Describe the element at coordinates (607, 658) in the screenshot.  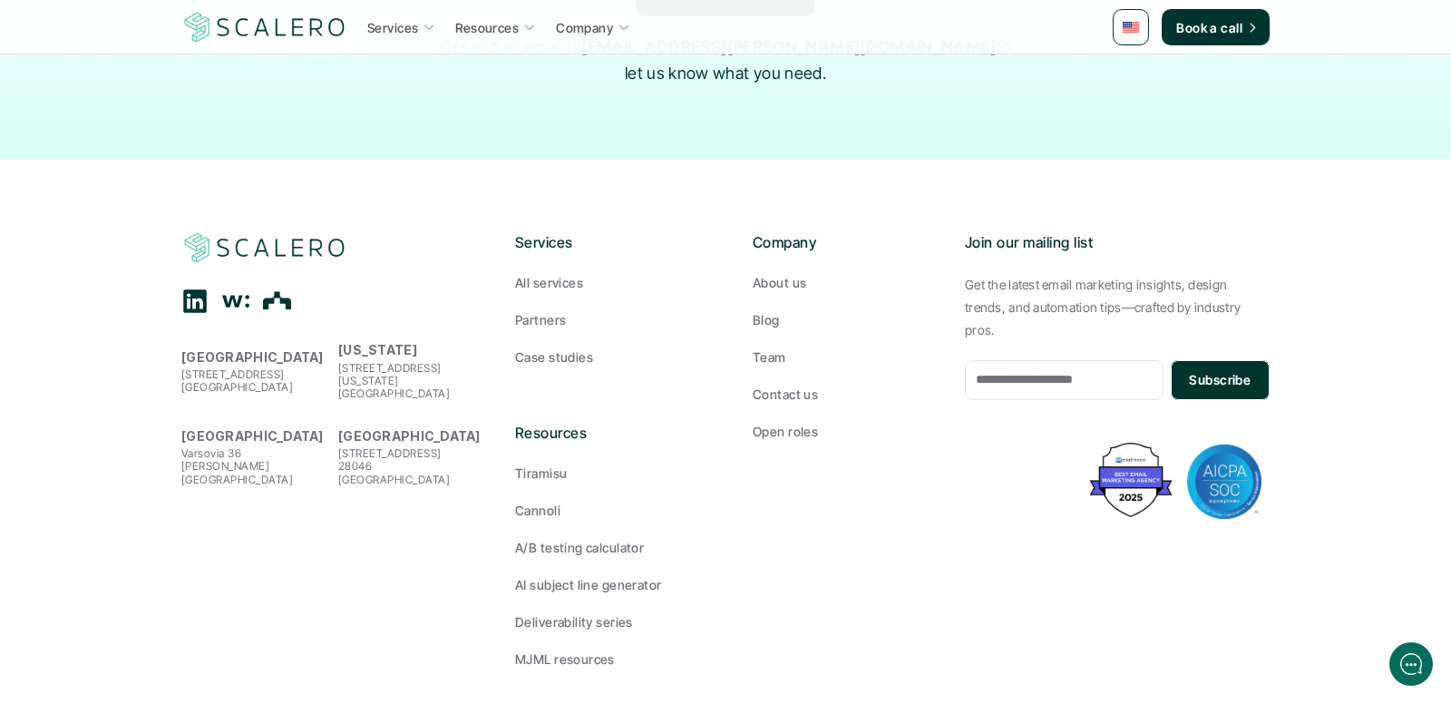
I see `a: MJML resources` at that location.